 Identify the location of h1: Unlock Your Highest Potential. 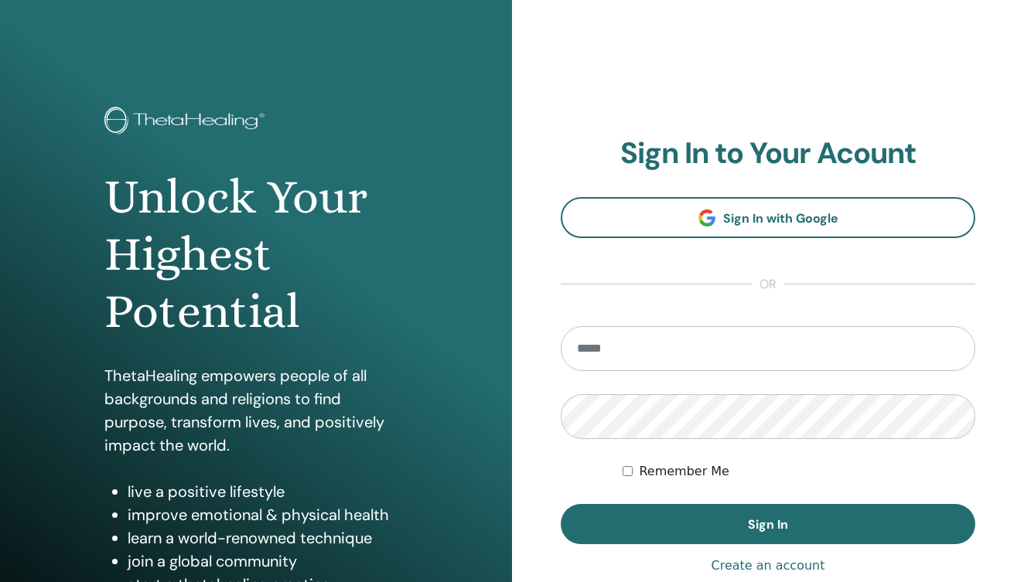
(255, 254).